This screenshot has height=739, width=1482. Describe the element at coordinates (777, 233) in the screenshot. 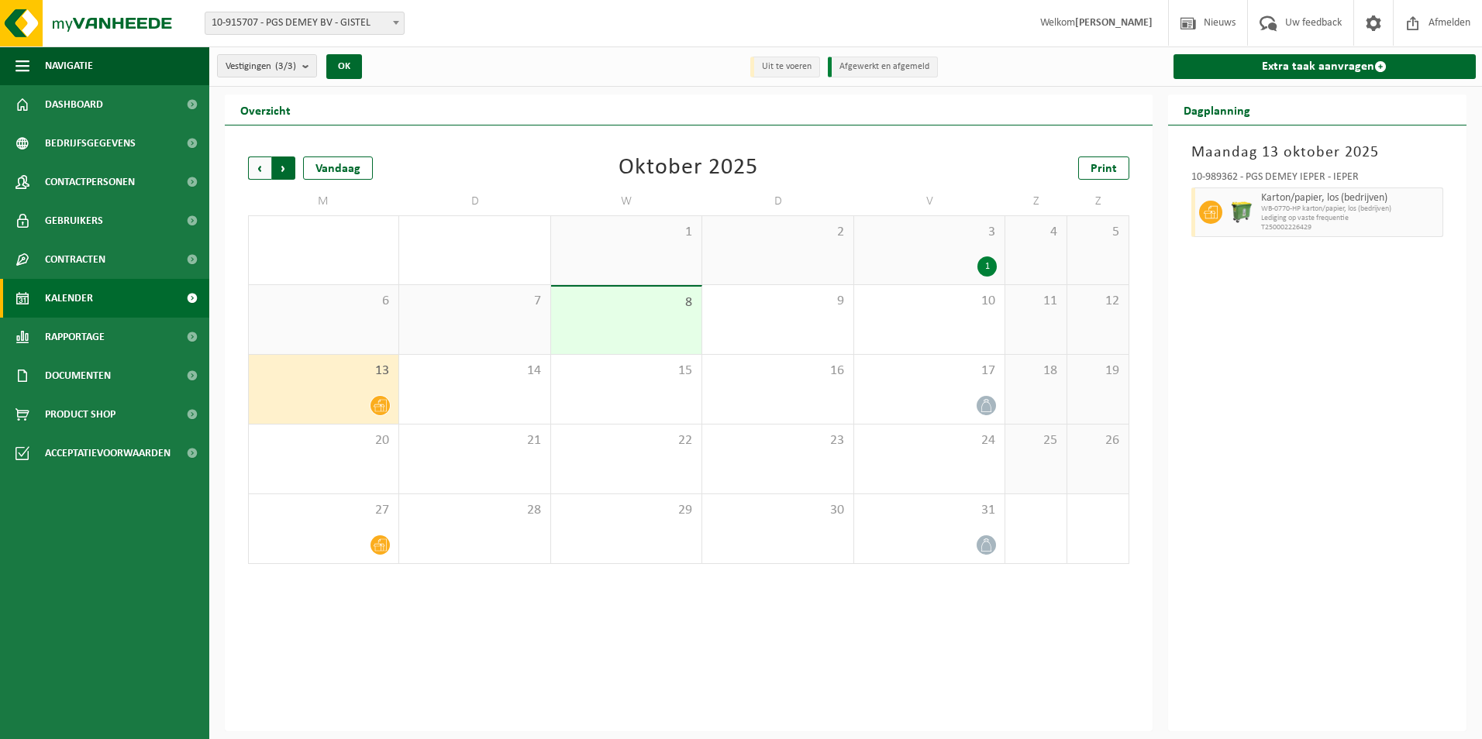

I see `span: 2` at that location.